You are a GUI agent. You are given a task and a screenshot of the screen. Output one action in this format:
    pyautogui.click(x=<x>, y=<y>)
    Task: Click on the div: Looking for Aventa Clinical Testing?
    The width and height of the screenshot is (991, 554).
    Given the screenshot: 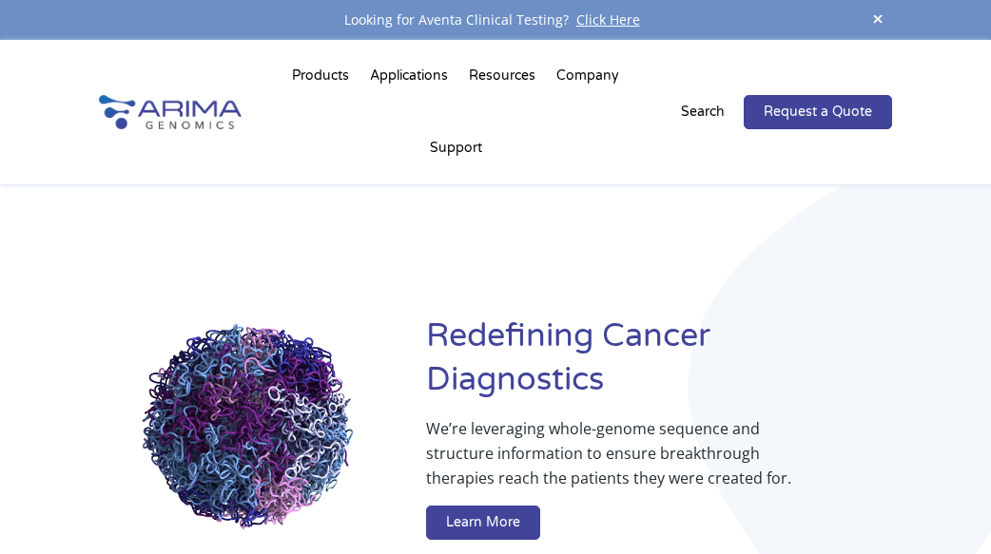 What is the action you would take?
    pyautogui.click(x=495, y=20)
    